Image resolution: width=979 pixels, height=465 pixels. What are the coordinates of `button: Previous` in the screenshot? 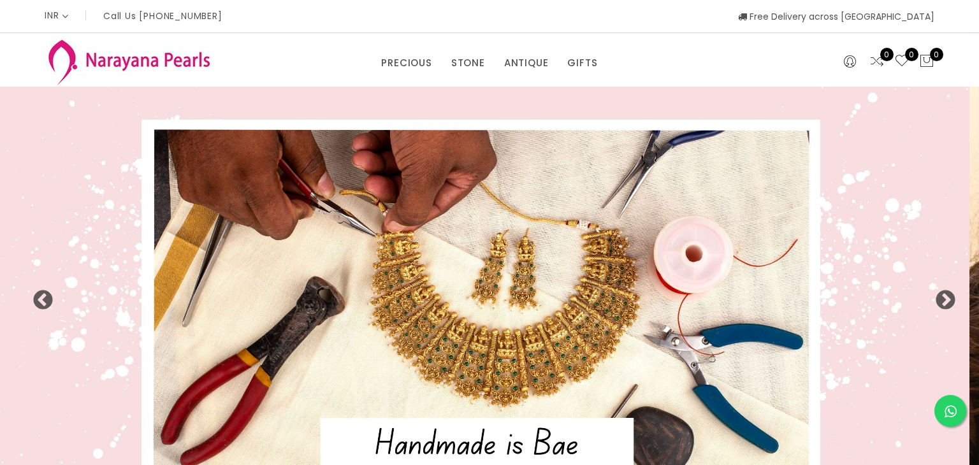 It's located at (38, 296).